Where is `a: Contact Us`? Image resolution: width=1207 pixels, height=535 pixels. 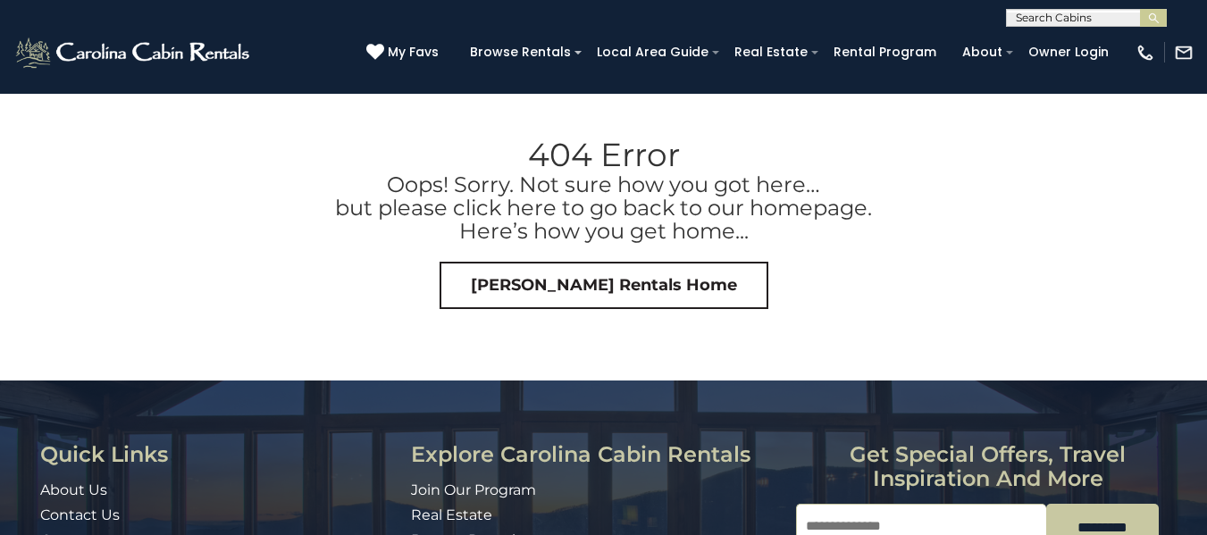 a: Contact Us is located at coordinates (79, 514).